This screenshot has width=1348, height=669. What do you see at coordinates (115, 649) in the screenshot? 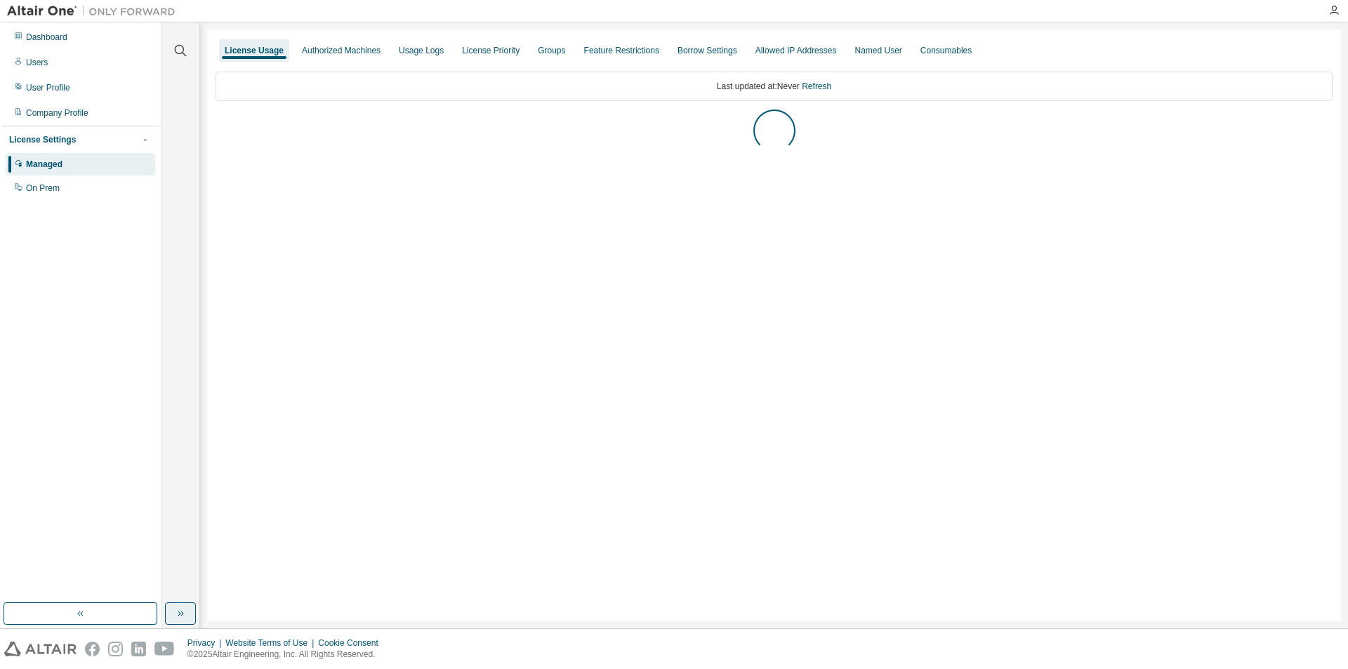
I see `img: instagram.svg` at bounding box center [115, 649].